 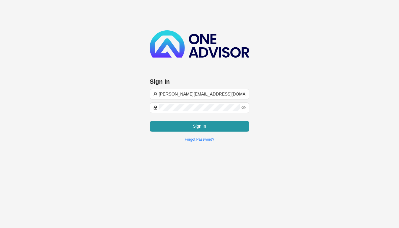 What do you see at coordinates (155, 94) in the screenshot?
I see `span: user` at bounding box center [155, 94].